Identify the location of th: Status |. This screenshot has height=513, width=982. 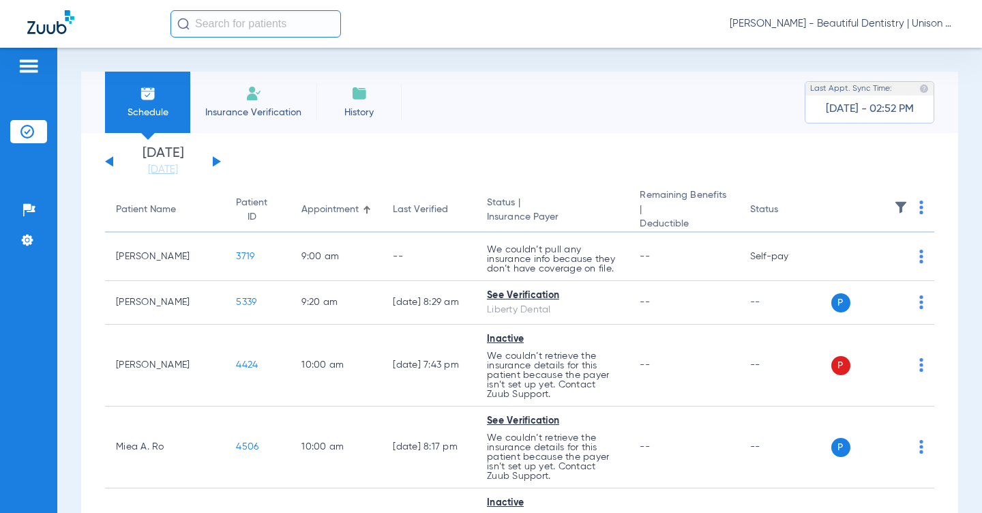
(553, 210).